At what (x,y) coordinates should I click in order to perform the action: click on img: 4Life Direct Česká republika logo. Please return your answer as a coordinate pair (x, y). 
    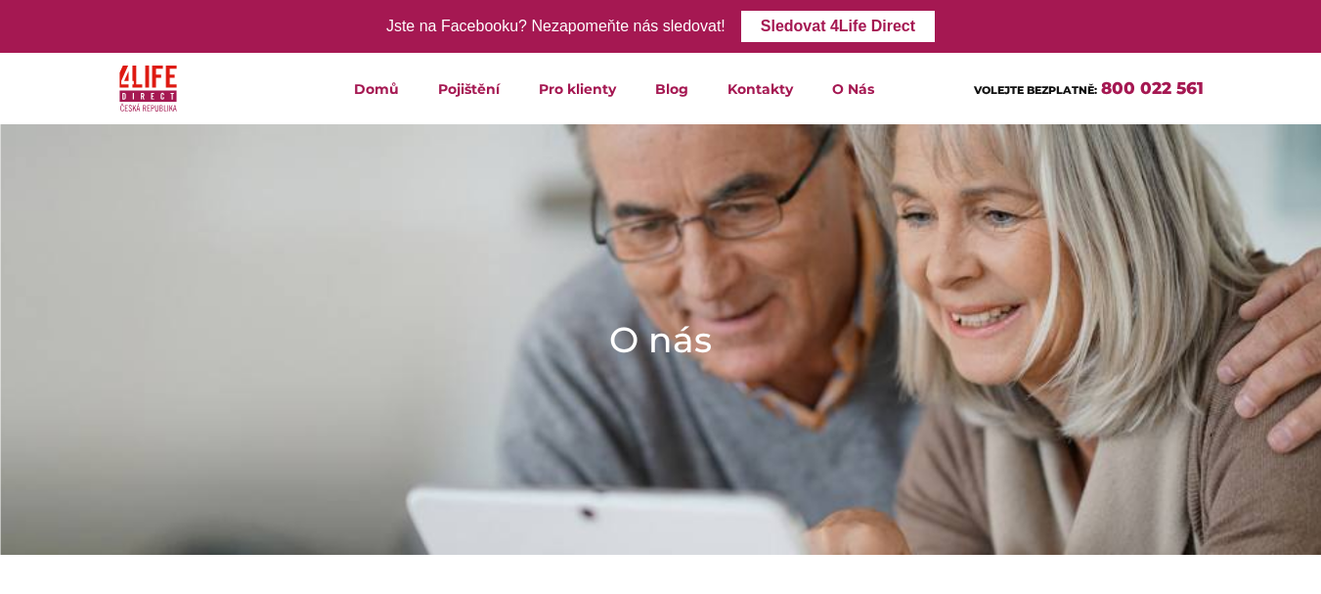
    Looking at the image, I should click on (149, 88).